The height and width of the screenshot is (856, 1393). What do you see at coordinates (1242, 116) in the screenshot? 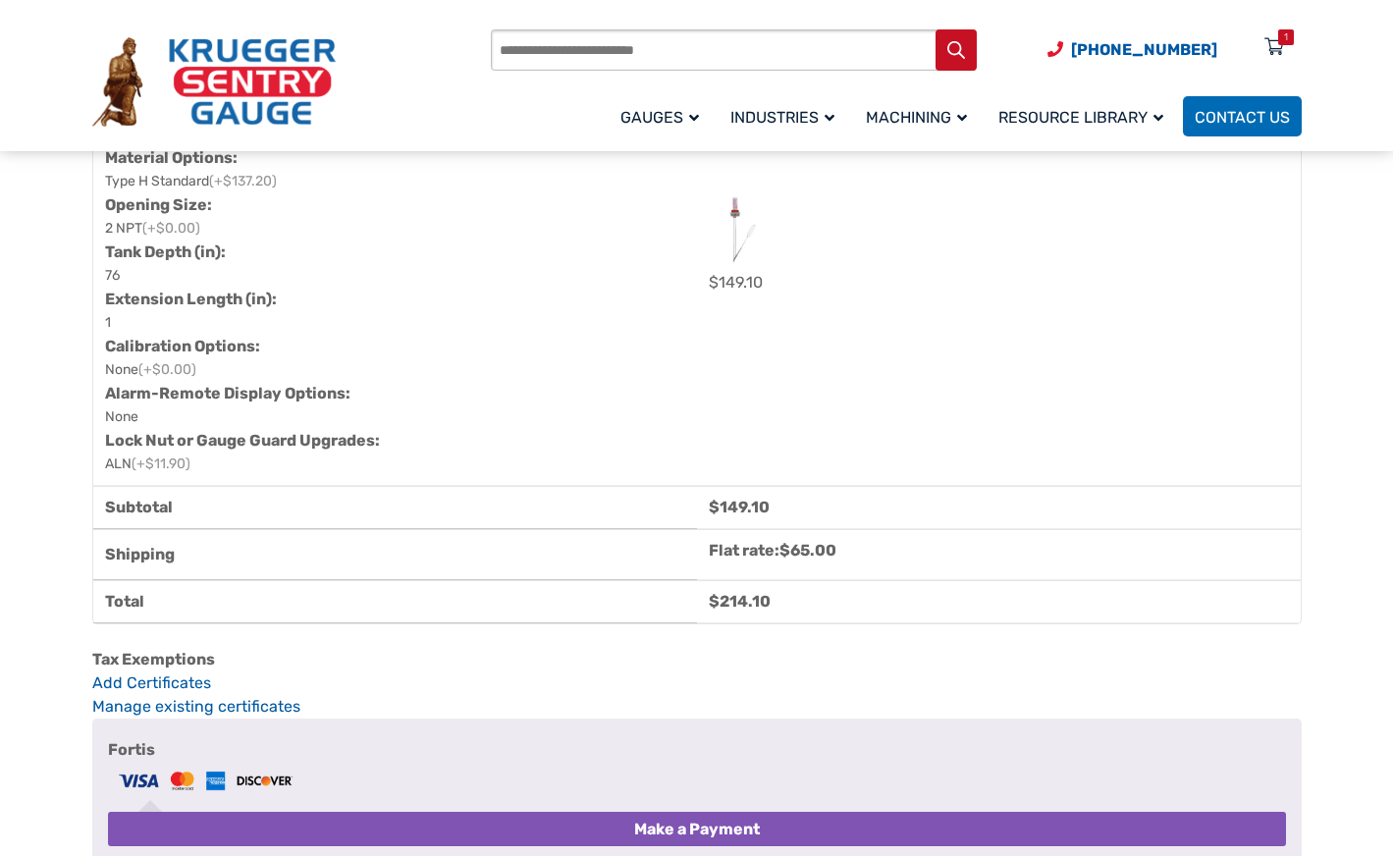
I see `a: Contact Us` at bounding box center [1242, 116].